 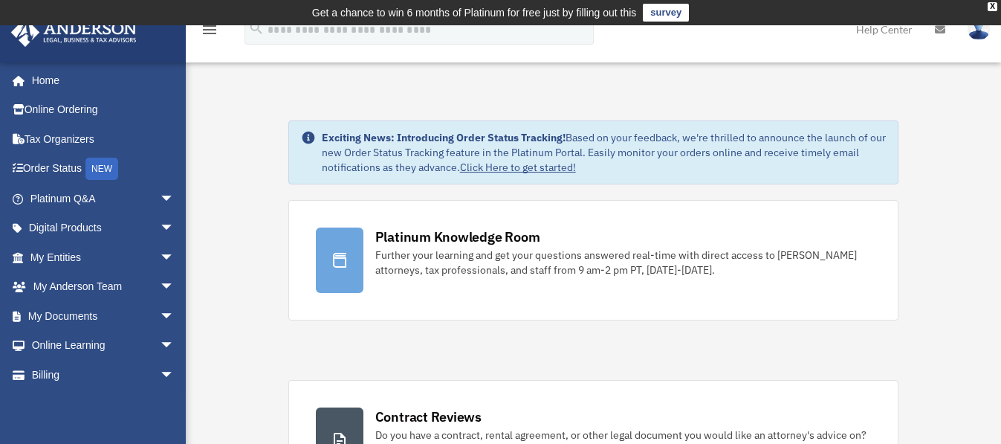 I want to click on img: Anderson Advisors Platinum Portal, so click(x=74, y=32).